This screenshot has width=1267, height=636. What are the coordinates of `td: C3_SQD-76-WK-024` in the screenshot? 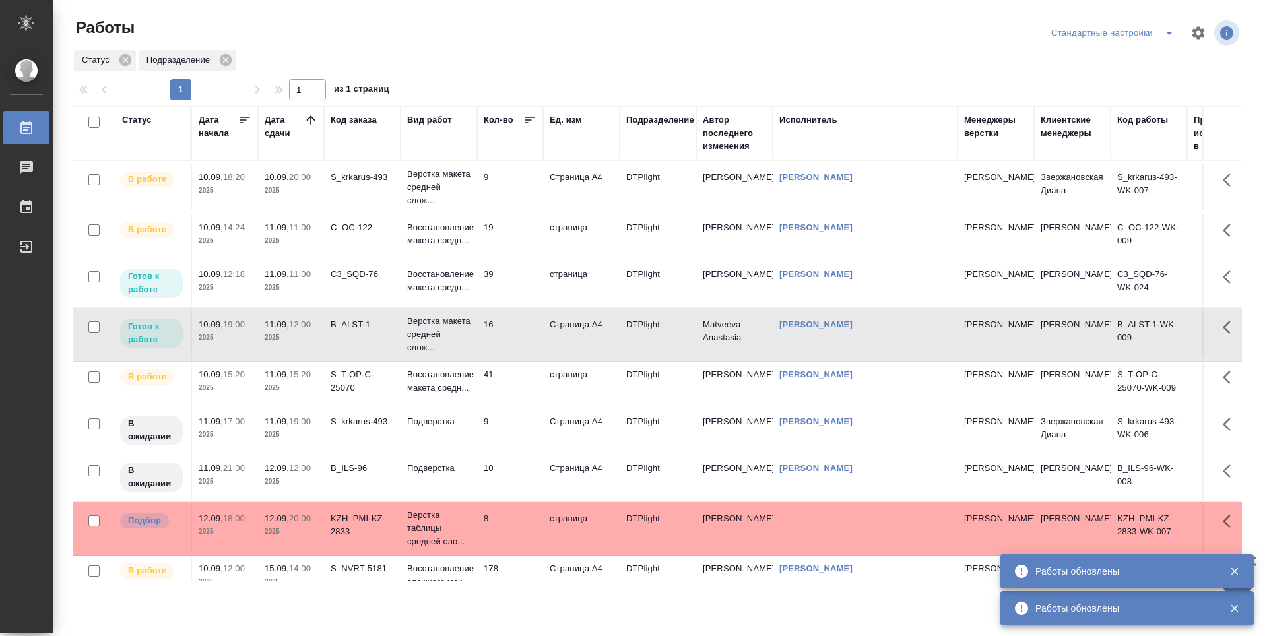 It's located at (1149, 284).